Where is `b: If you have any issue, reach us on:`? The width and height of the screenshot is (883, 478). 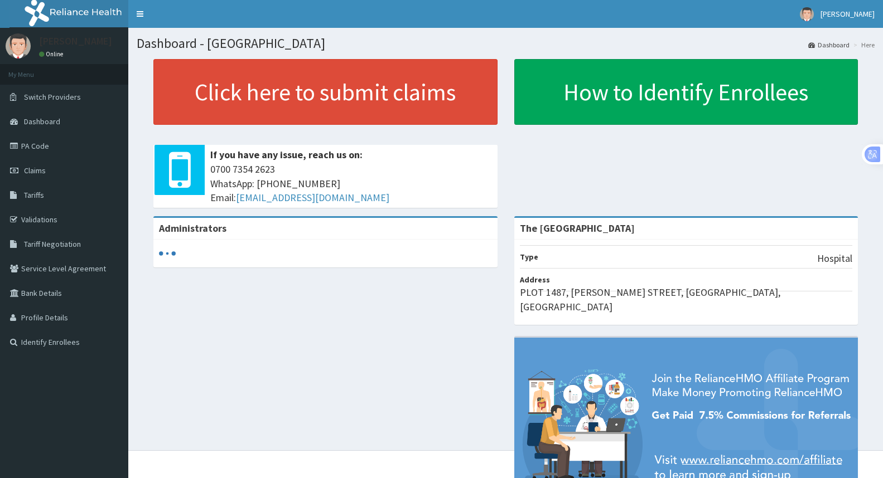 b: If you have any issue, reach us on: is located at coordinates (286, 154).